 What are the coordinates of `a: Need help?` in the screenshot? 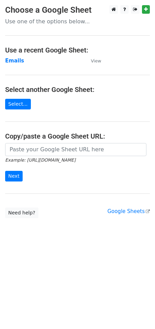 It's located at (22, 213).